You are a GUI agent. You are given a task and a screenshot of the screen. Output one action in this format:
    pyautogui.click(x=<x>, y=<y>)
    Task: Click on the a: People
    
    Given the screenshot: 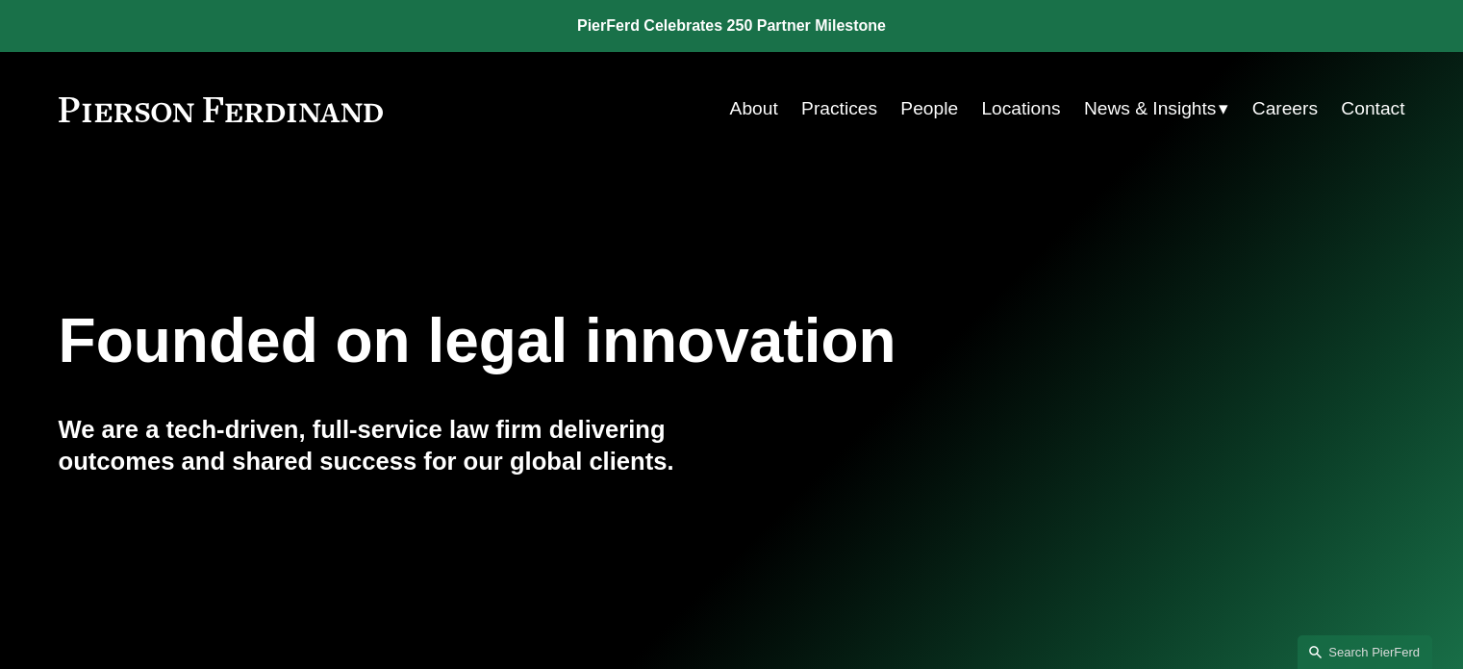 What is the action you would take?
    pyautogui.click(x=929, y=109)
    